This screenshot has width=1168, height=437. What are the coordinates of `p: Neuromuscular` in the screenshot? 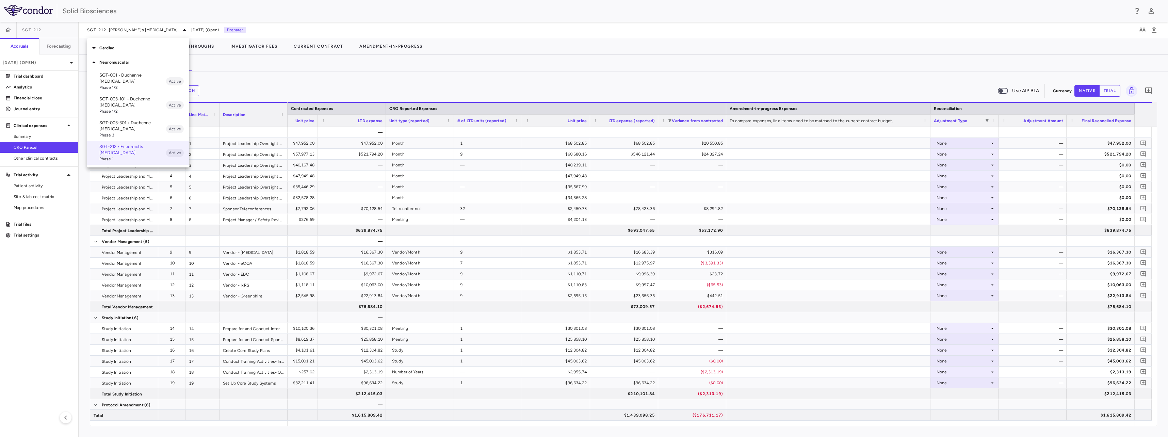 It's located at (144, 62).